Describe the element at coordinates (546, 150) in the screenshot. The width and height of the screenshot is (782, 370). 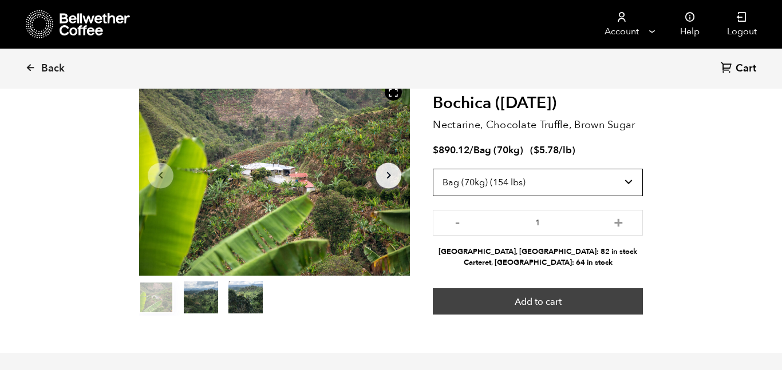
I see `bdi: 5.78` at that location.